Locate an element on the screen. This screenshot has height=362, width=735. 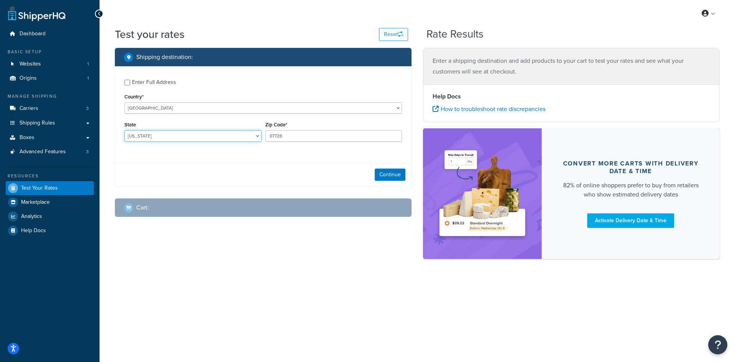
span: Dashboard is located at coordinates (33, 34).